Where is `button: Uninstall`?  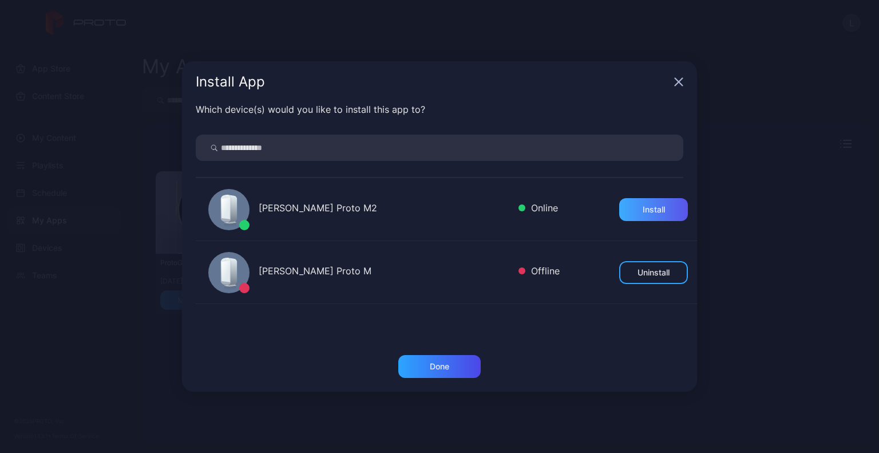
button: Uninstall is located at coordinates (654, 272).